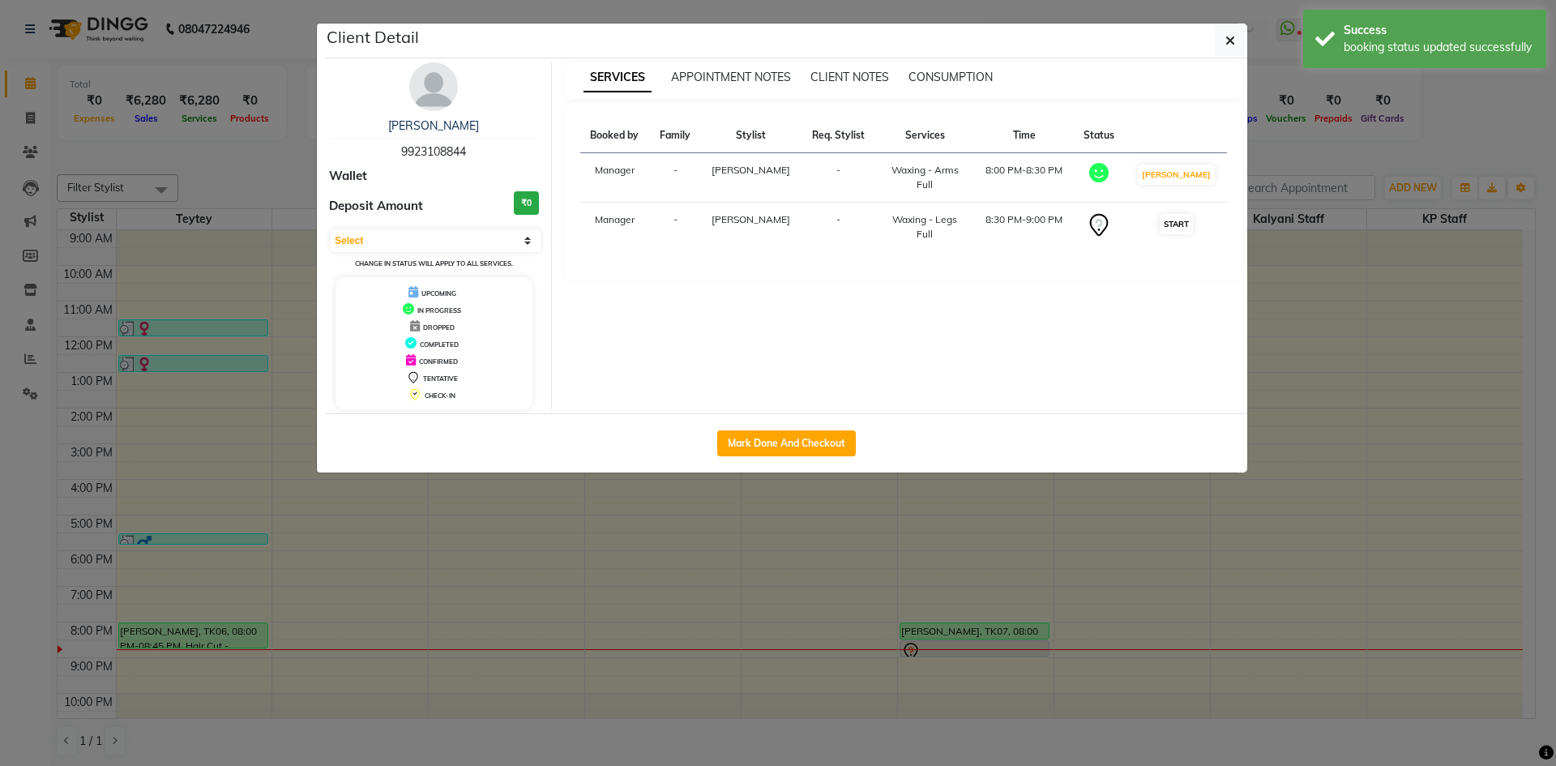 The image size is (1556, 766). I want to click on span: COMPLETED, so click(439, 344).